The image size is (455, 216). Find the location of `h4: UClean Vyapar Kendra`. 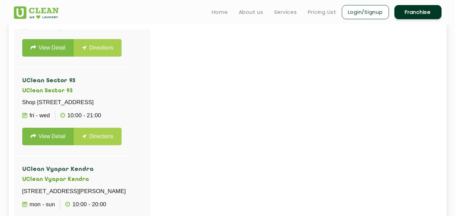

h4: UClean Vyapar Kendra is located at coordinates (74, 169).